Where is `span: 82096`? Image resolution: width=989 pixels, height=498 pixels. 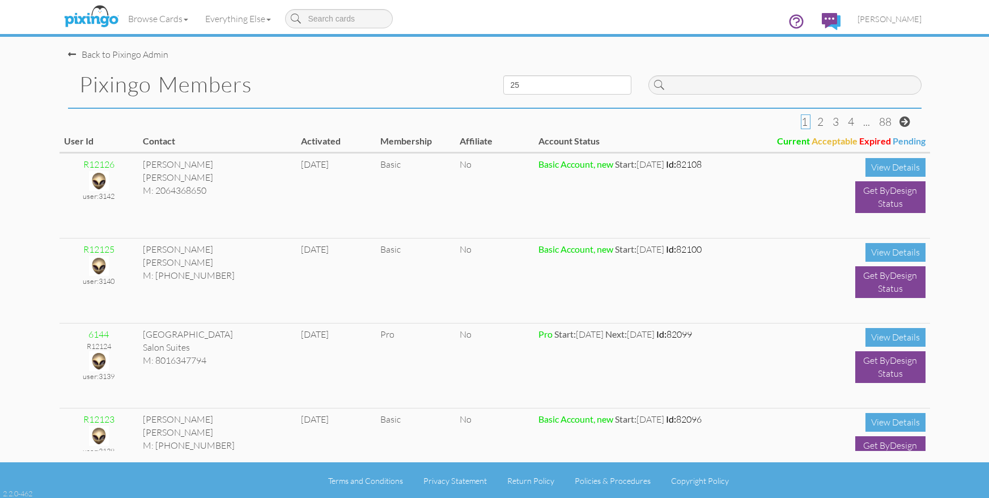
span: 82096 is located at coordinates (684, 419).